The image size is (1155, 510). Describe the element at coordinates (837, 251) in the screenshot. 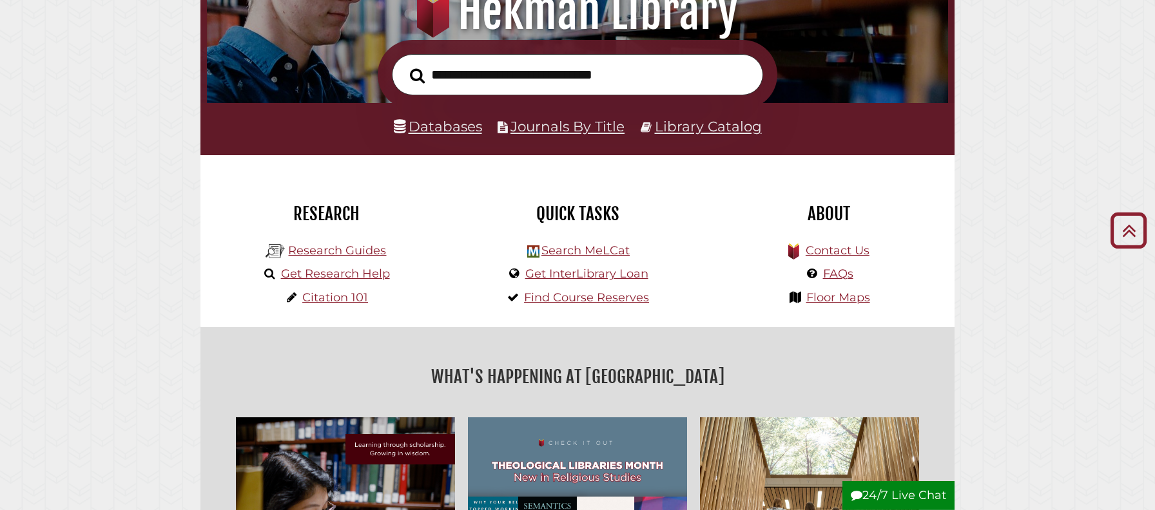

I see `a: Contact Us` at that location.